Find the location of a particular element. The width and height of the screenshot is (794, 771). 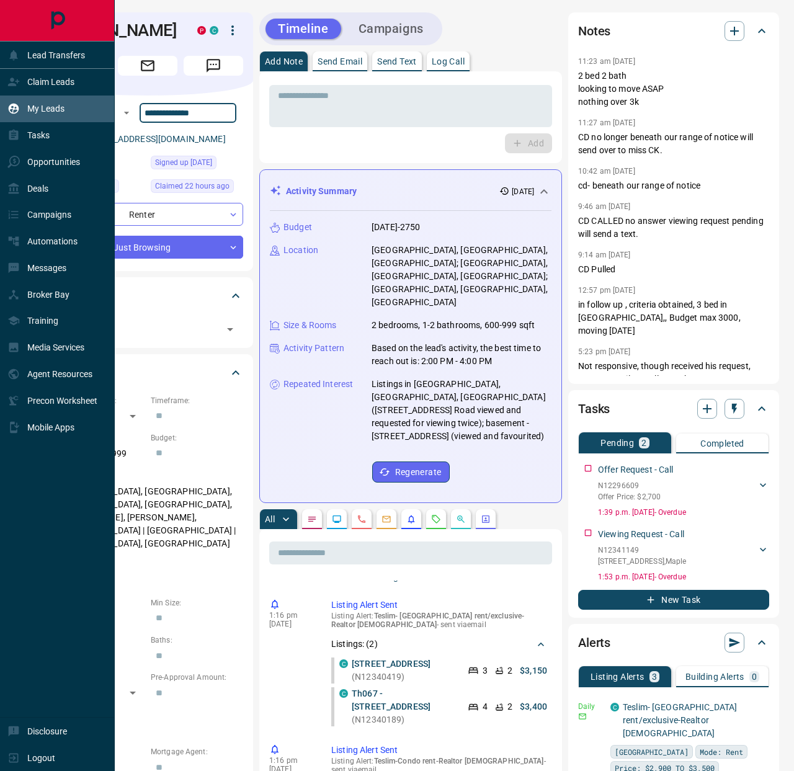

p: Building Alerts is located at coordinates (714, 677).